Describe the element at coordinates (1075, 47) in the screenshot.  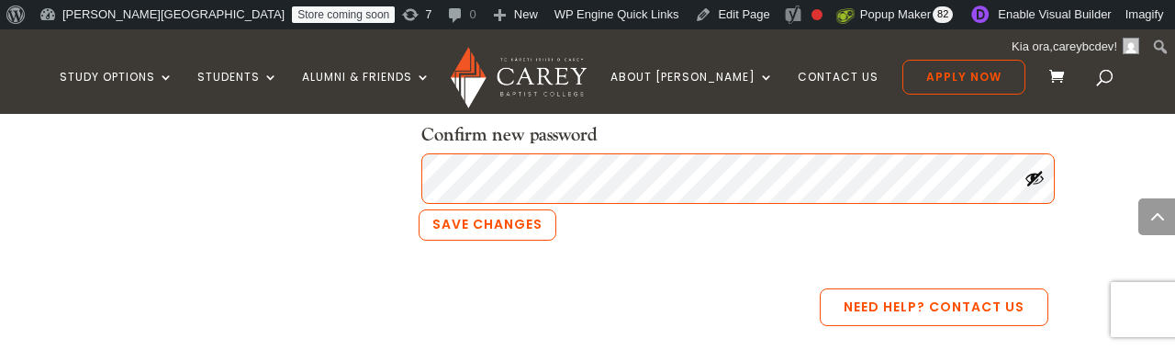
I see `a: Kia ora, !` at that location.